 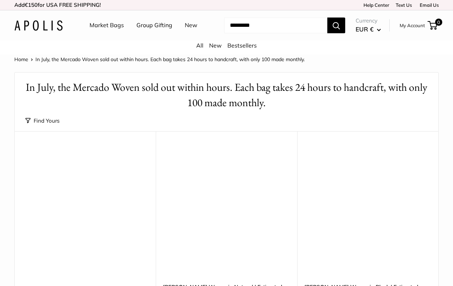 What do you see at coordinates (368, 29) in the screenshot?
I see `button: EUR €` at bounding box center [368, 29].